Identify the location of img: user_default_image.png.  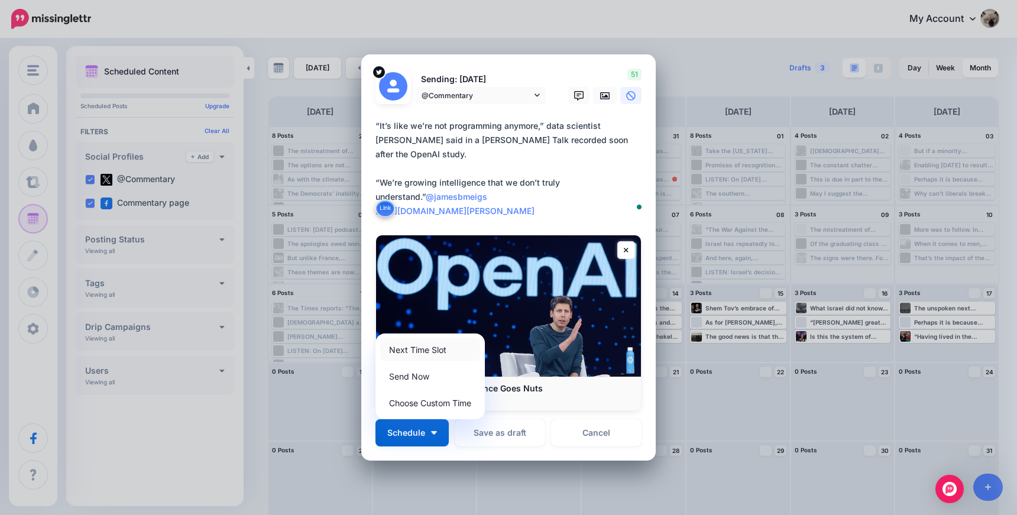
(393, 86).